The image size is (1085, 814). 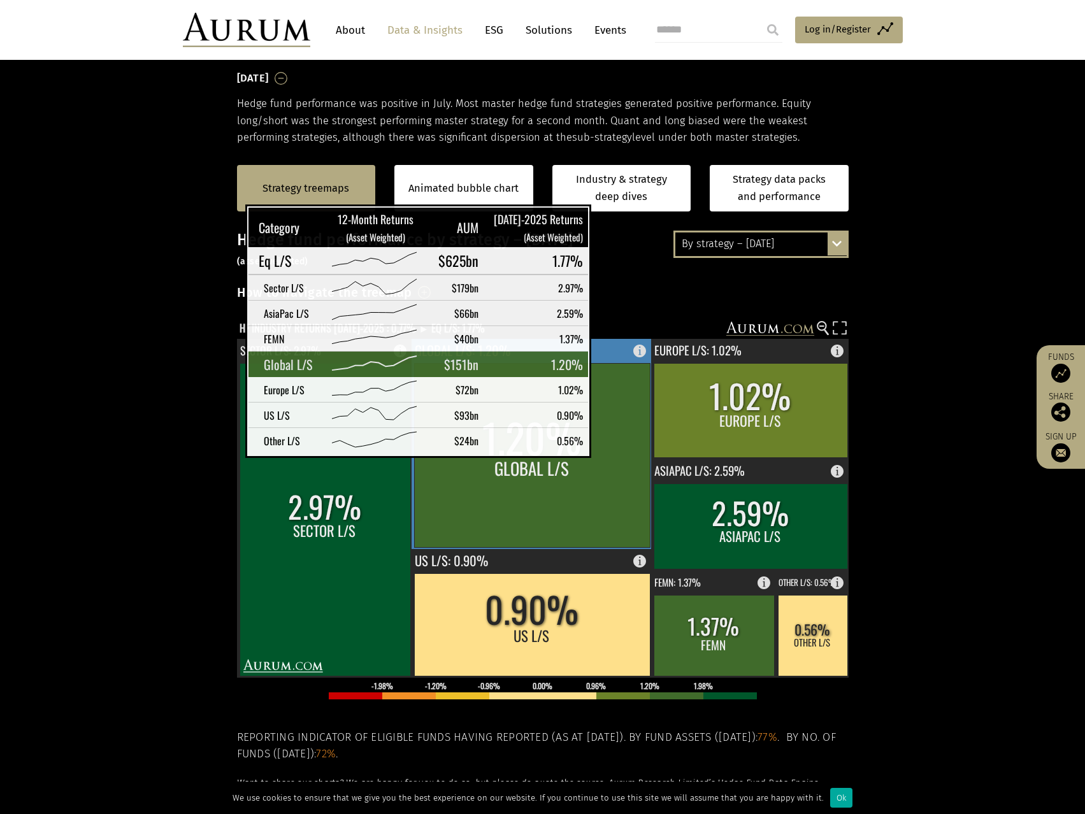 I want to click on a: Data & Insights, so click(x=425, y=30).